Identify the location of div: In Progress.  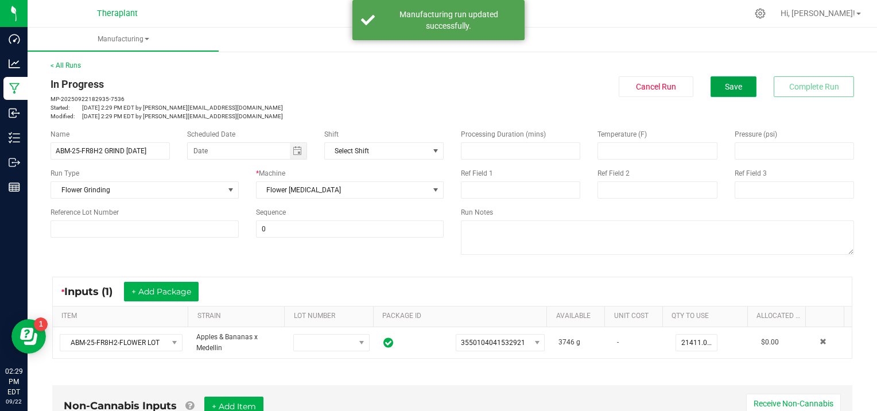
(247, 84).